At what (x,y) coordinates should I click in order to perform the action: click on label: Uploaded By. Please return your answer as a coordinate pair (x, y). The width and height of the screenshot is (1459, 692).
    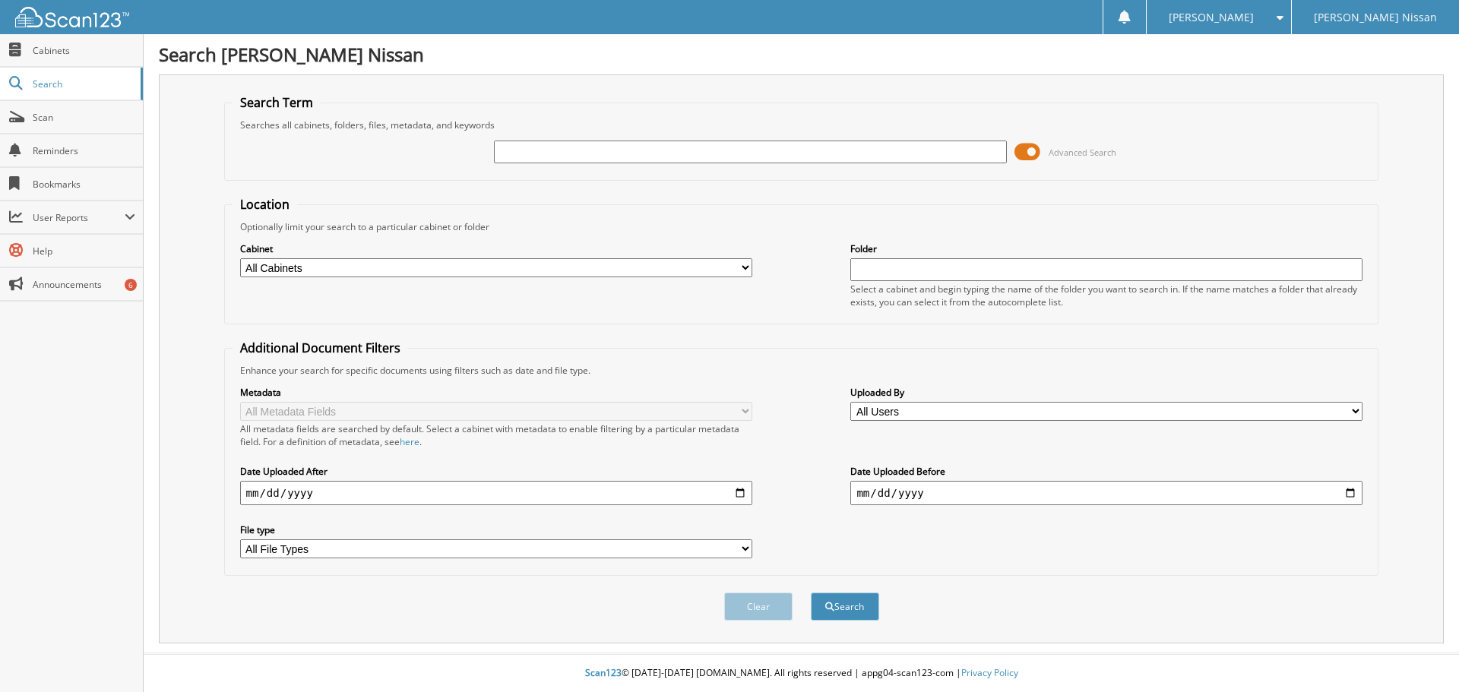
    Looking at the image, I should click on (1107, 392).